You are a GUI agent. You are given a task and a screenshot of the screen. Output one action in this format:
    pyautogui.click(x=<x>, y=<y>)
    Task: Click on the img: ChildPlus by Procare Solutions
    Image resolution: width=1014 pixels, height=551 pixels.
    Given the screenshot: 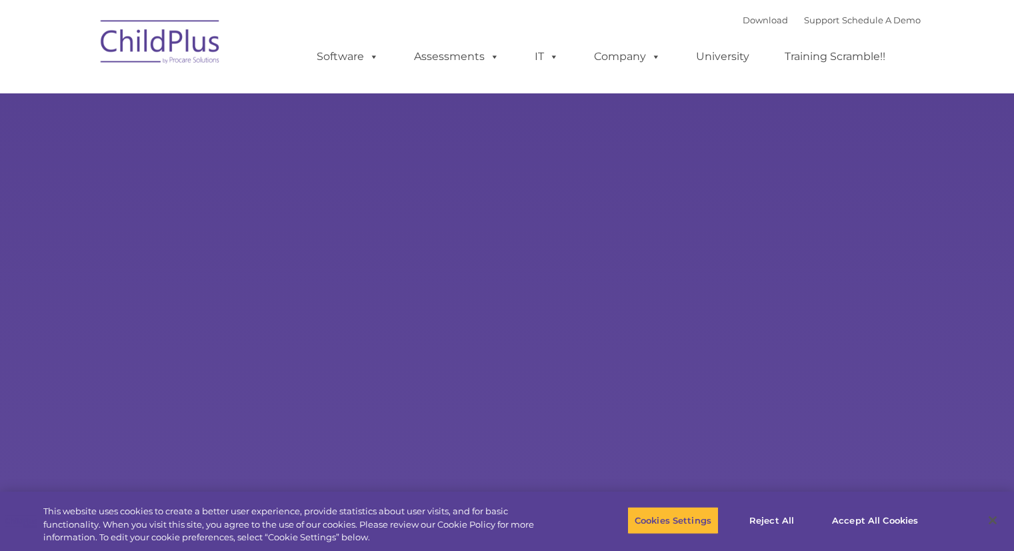 What is the action you would take?
    pyautogui.click(x=161, y=44)
    